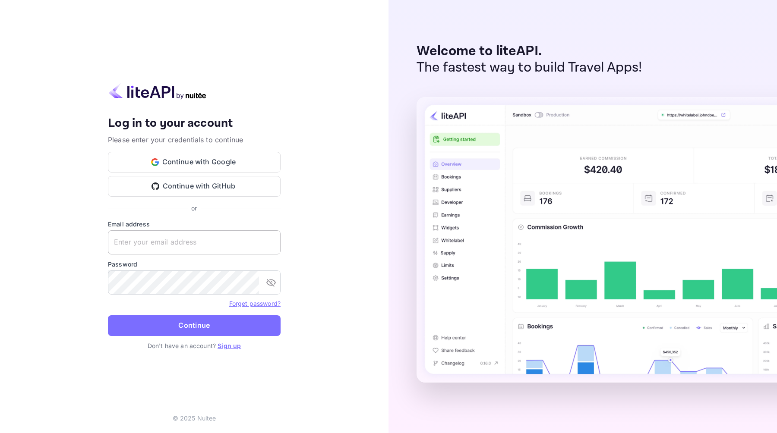 The image size is (777, 433). What do you see at coordinates (194, 162) in the screenshot?
I see `button: Continue with Google` at bounding box center [194, 162].